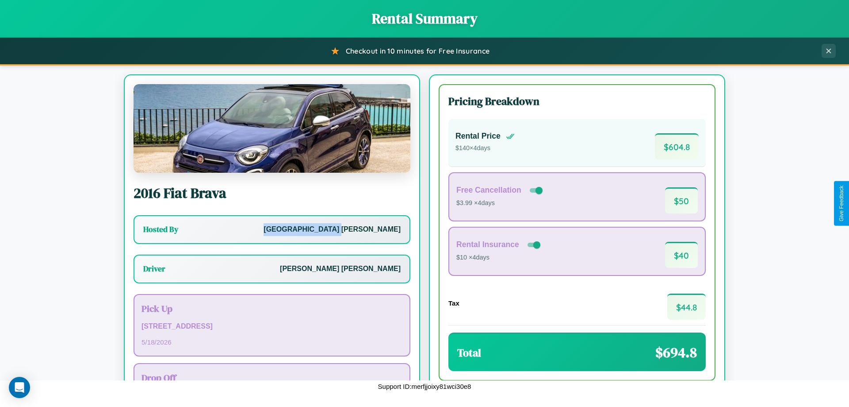 The height and width of the screenshot is (407, 849). Describe the element at coordinates (272, 341) in the screenshot. I see `p: 5 / 18 / 2026` at that location.